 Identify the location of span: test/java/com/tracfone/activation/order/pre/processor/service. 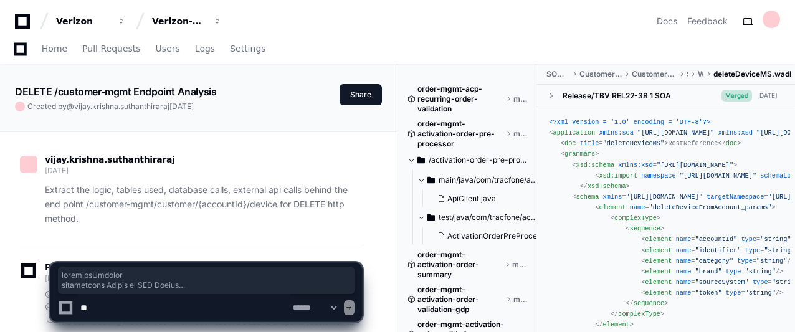
(488, 218).